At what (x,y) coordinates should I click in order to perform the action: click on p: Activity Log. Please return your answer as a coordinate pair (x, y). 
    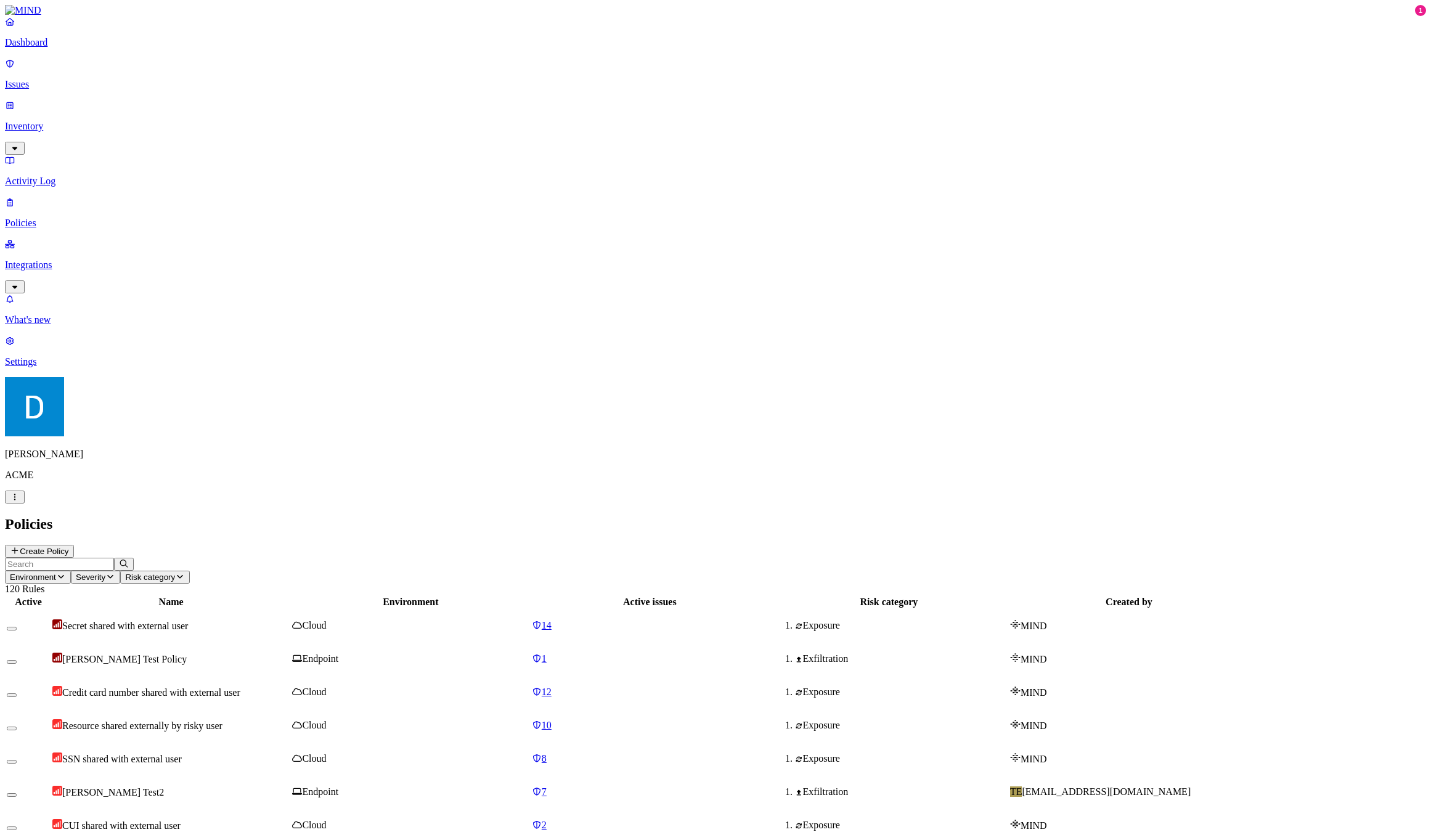
    Looking at the image, I should click on (716, 181).